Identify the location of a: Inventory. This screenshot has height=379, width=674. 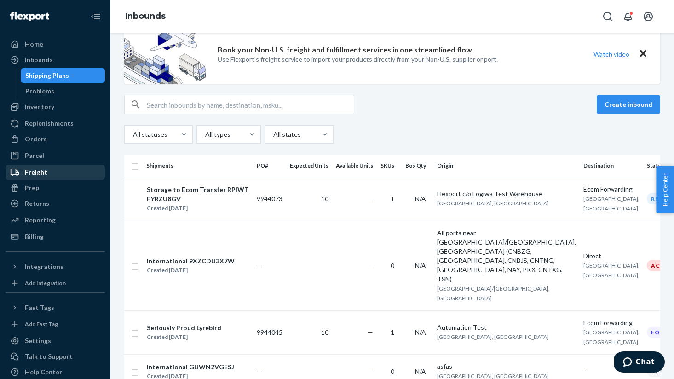
(55, 107).